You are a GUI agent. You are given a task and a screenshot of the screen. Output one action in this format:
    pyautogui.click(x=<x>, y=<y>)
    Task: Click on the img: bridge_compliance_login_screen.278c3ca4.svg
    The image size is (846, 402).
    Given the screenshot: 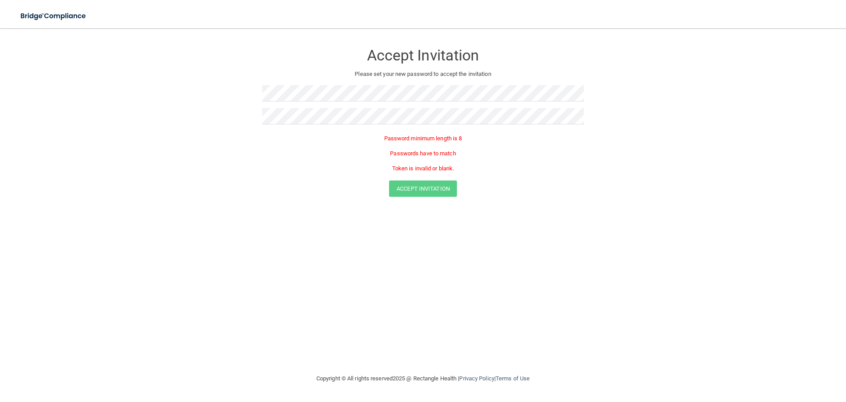 What is the action you would take?
    pyautogui.click(x=54, y=16)
    